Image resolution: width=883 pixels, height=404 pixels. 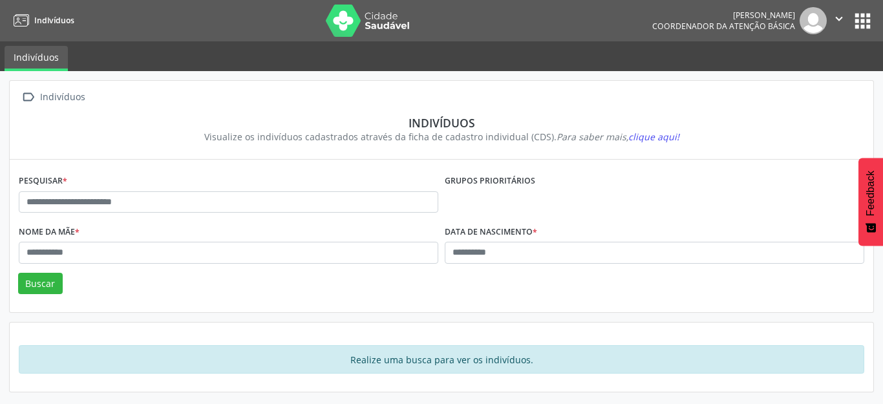 What do you see at coordinates (40, 284) in the screenshot?
I see `button: Buscar` at bounding box center [40, 284].